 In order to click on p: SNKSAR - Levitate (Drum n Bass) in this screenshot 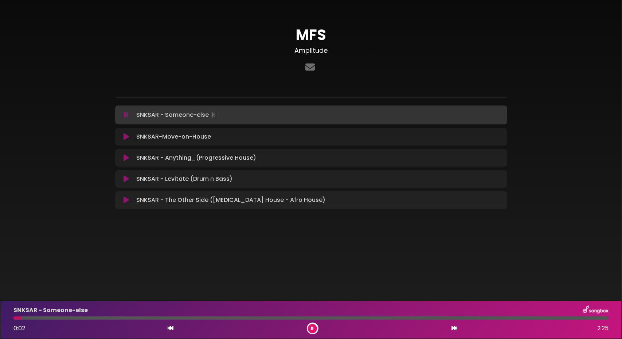, I will do `click(184, 179)`.